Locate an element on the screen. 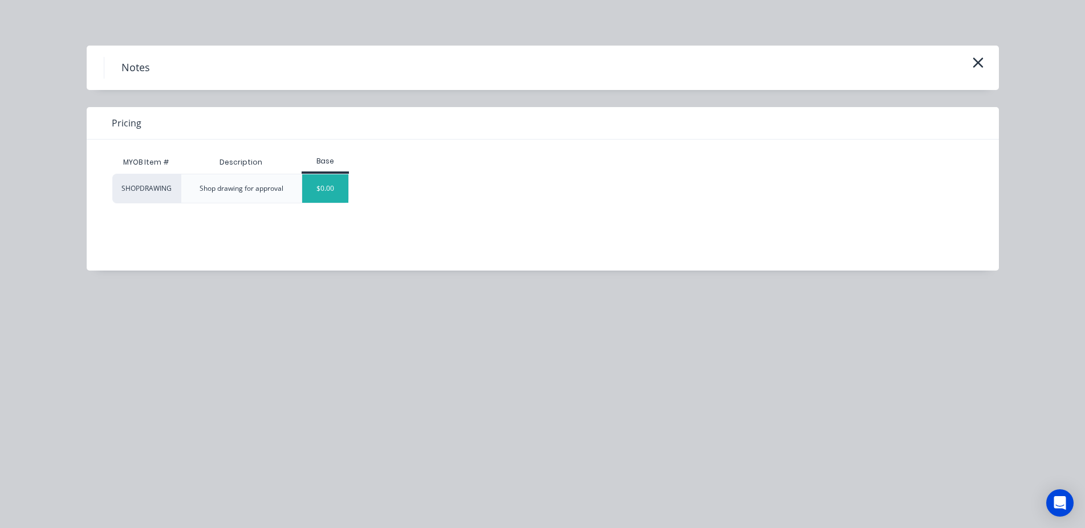 The height and width of the screenshot is (528, 1085). div: $0.00 is located at coordinates (325, 189).